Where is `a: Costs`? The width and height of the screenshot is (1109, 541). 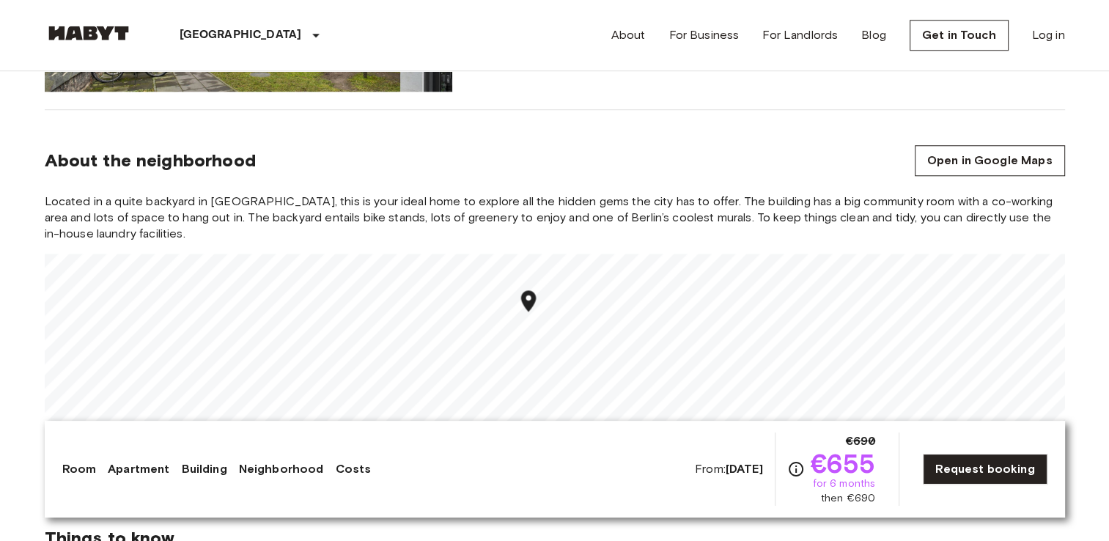 a: Costs is located at coordinates (353, 469).